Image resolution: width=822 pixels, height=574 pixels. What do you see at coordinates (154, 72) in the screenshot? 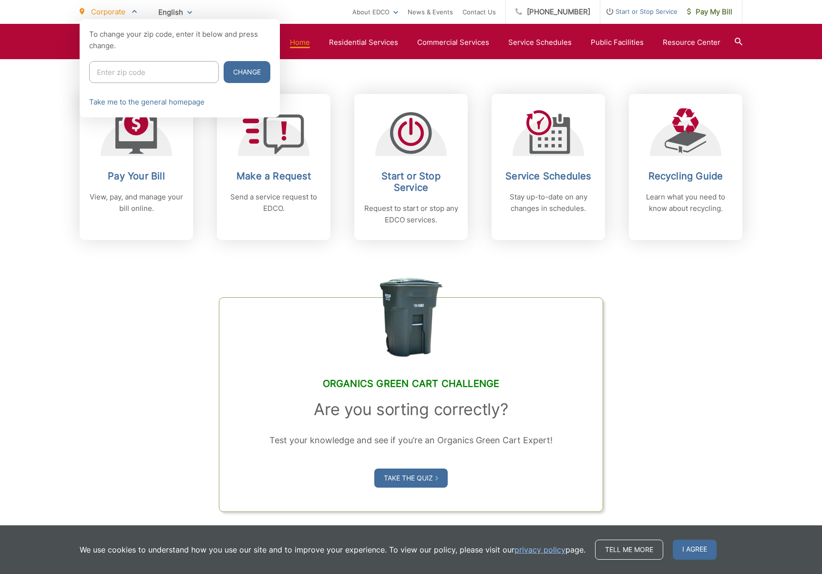
I see `input: Enter zip code` at bounding box center [154, 72].